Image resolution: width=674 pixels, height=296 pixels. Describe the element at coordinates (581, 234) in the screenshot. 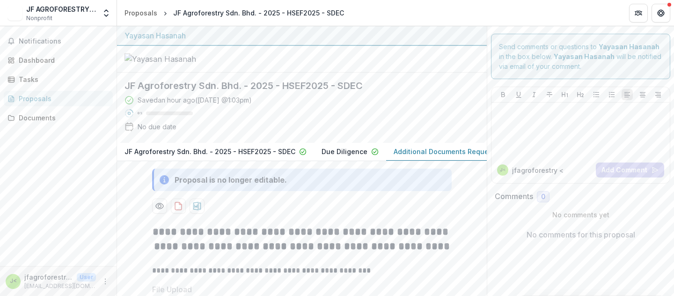

I see `p: No comments for this proposal` at that location.